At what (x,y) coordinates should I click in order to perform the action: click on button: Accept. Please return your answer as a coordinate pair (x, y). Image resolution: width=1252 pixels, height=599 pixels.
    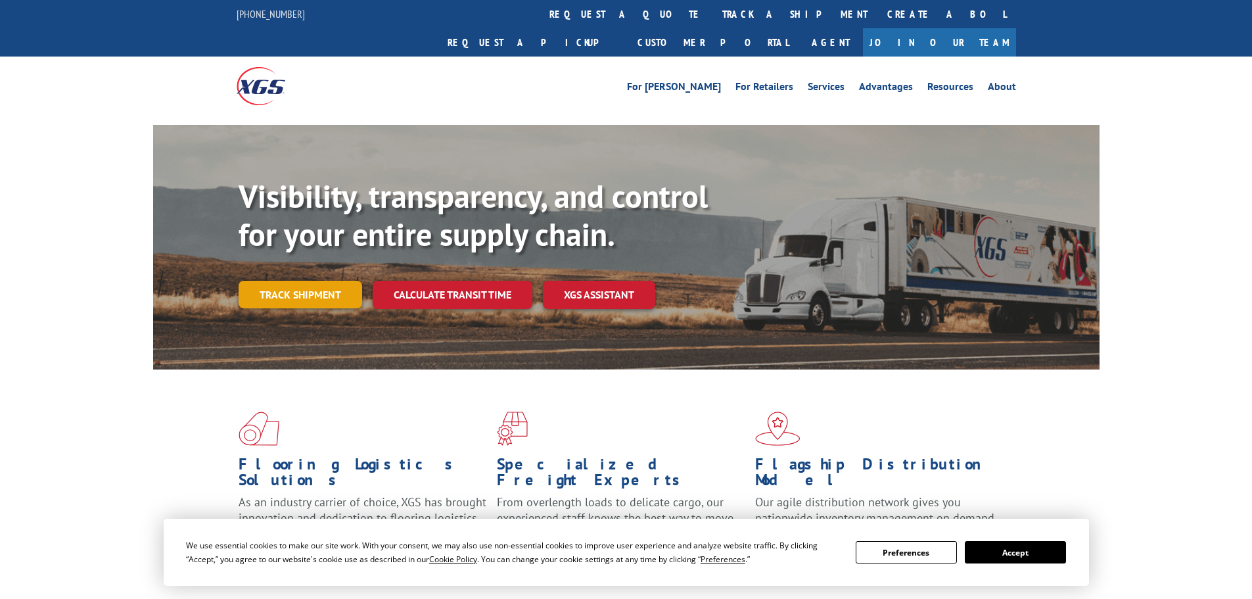
    Looking at the image, I should click on (1016, 552).